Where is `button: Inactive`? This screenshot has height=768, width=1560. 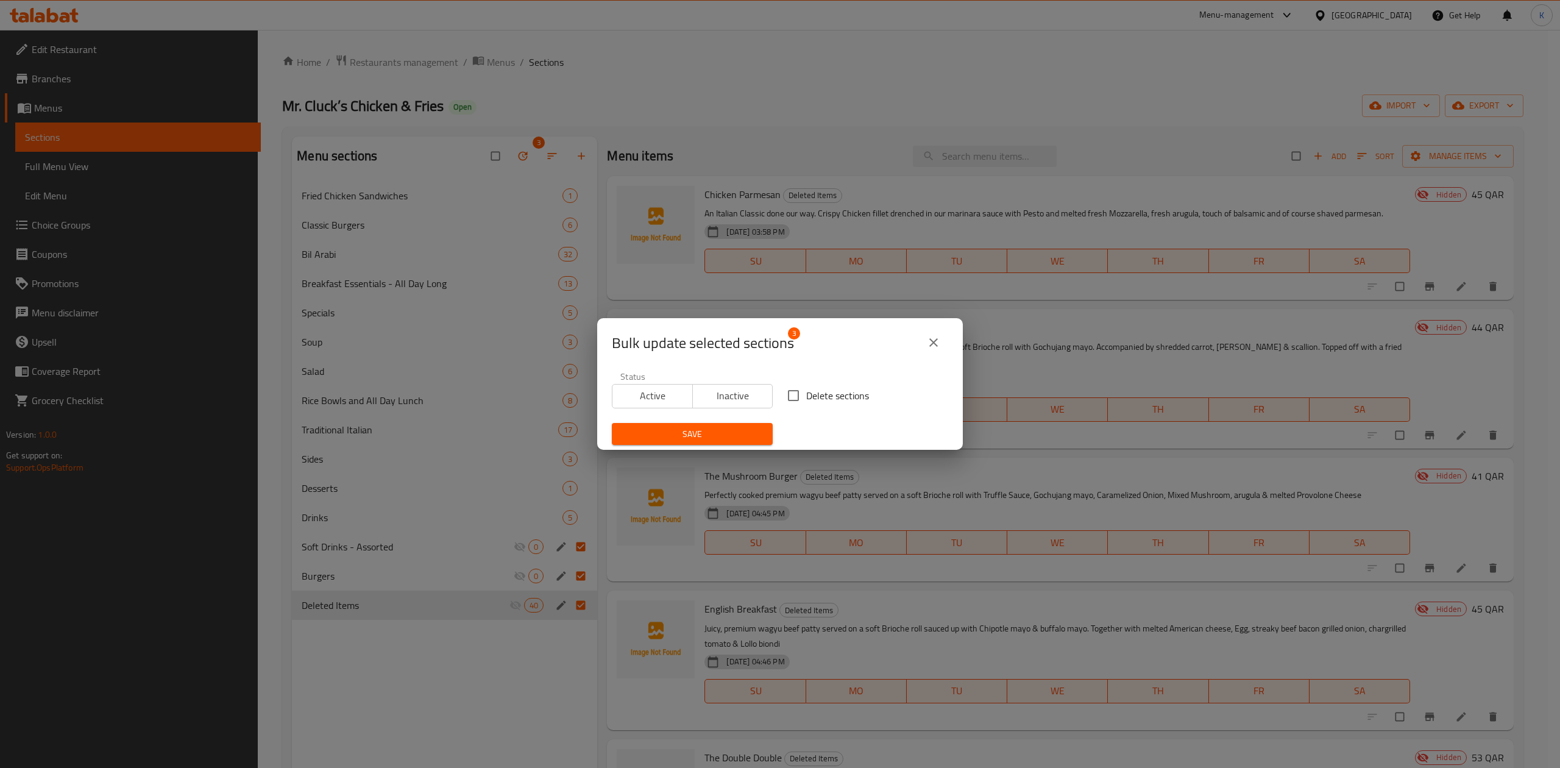
button: Inactive is located at coordinates (732, 396).